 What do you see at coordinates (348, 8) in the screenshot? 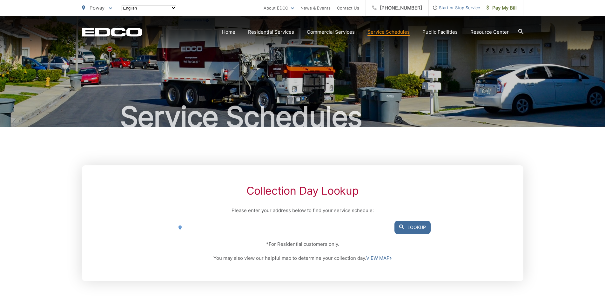
I see `a: Contact Us` at bounding box center [348, 8].